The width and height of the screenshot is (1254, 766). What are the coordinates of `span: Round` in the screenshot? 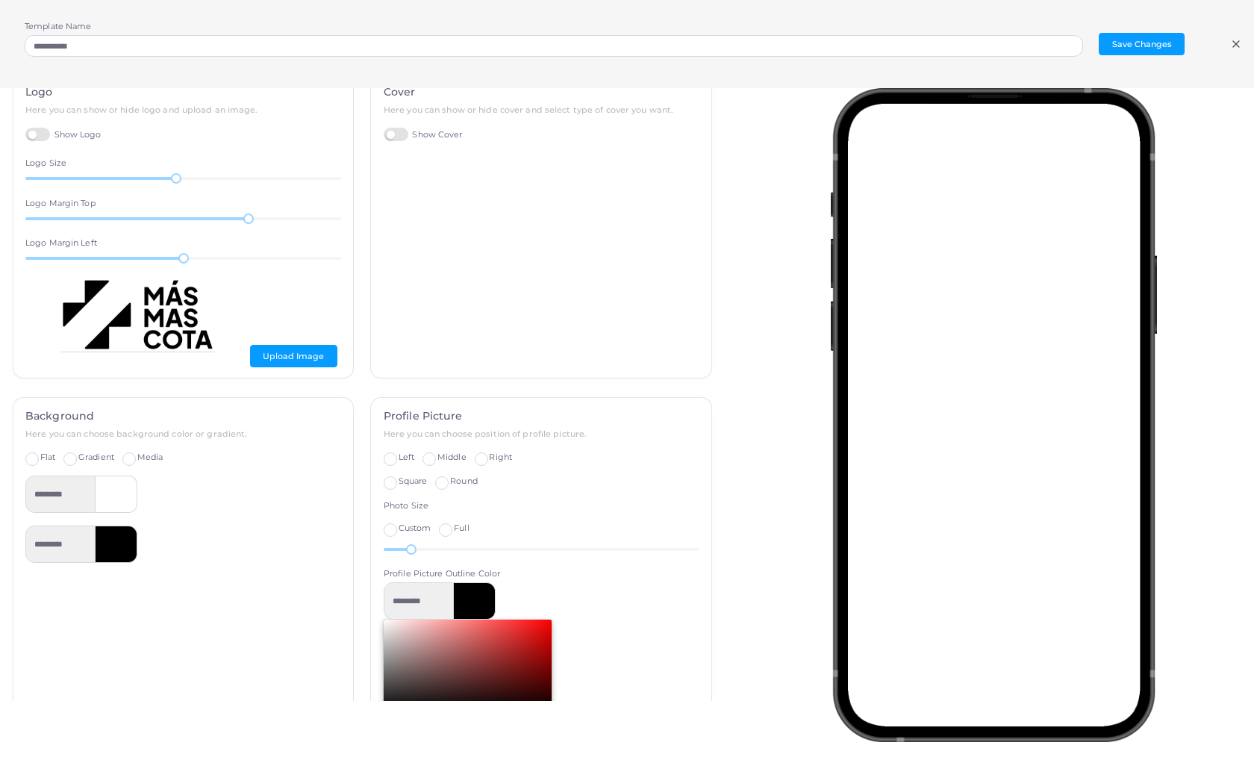 It's located at (463, 481).